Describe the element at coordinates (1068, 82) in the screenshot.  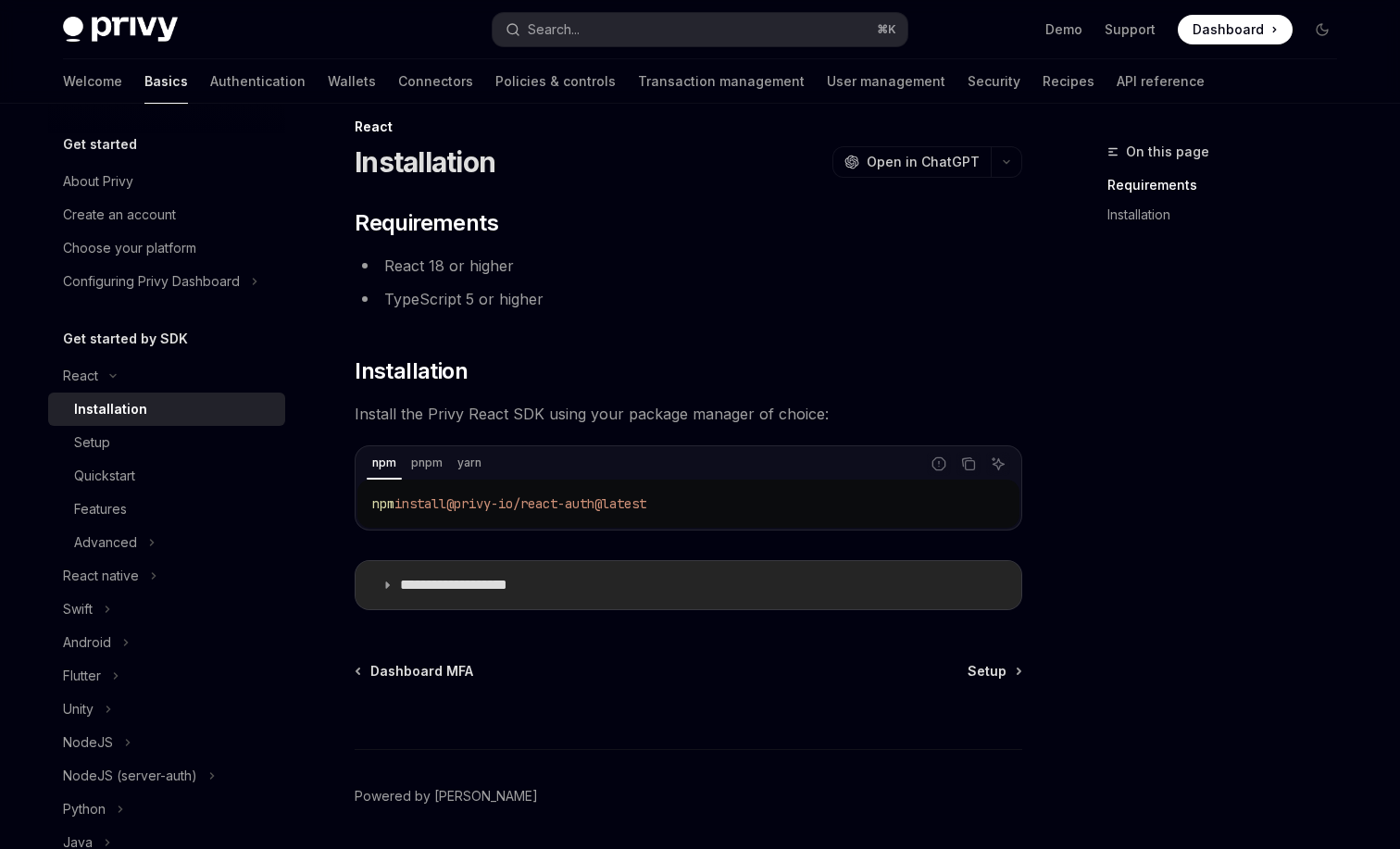
I see `a: Recipes` at that location.